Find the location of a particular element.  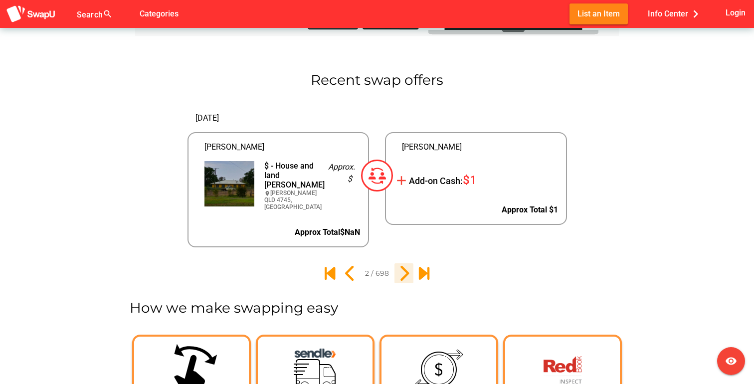

button: Login is located at coordinates (735, 12).